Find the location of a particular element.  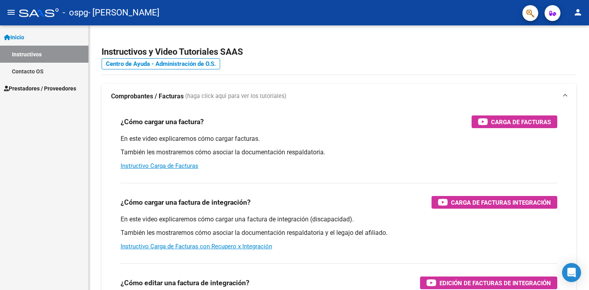

a: Instructivo Carga de Facturas is located at coordinates (159, 166).